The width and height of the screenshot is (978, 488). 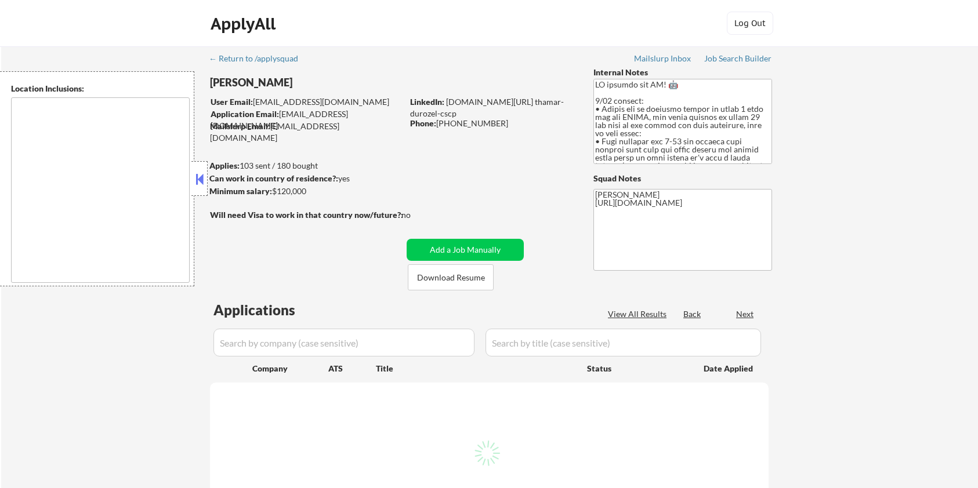 What do you see at coordinates (729, 369) in the screenshot?
I see `div: Date Applied` at bounding box center [729, 369].